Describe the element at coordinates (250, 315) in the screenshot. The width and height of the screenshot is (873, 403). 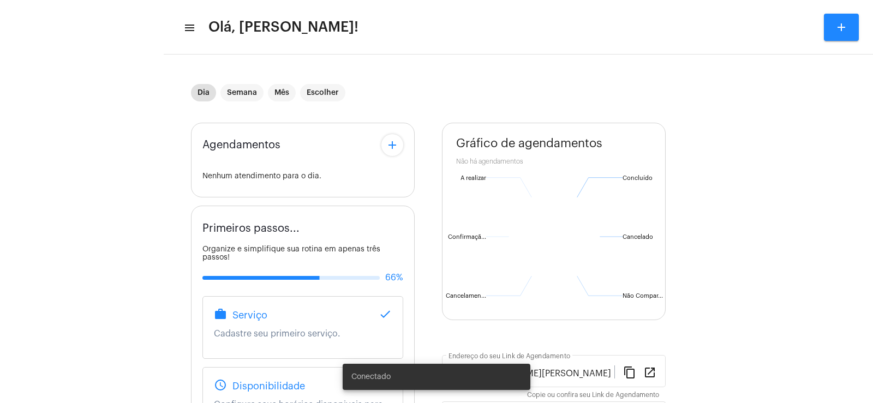
I see `span: Serviço` at that location.